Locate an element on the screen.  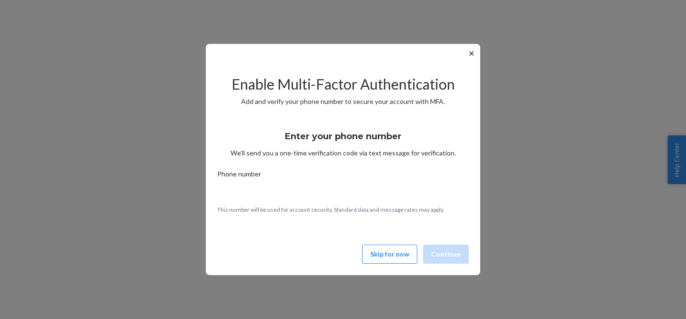
span: Phone number is located at coordinates (239, 176).